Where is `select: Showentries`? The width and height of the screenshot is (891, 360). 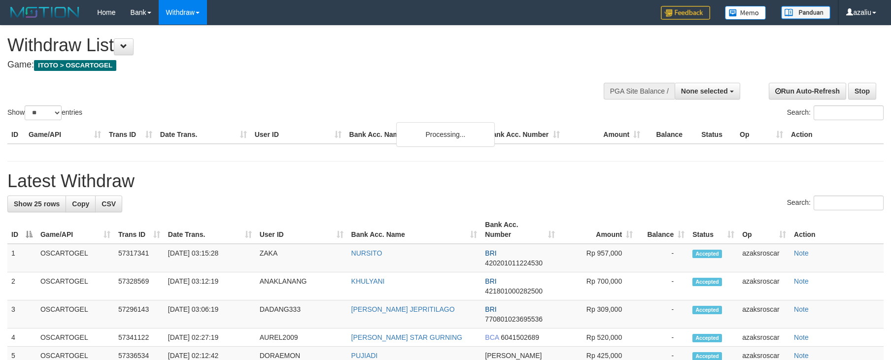
select: Showentries is located at coordinates (43, 113).